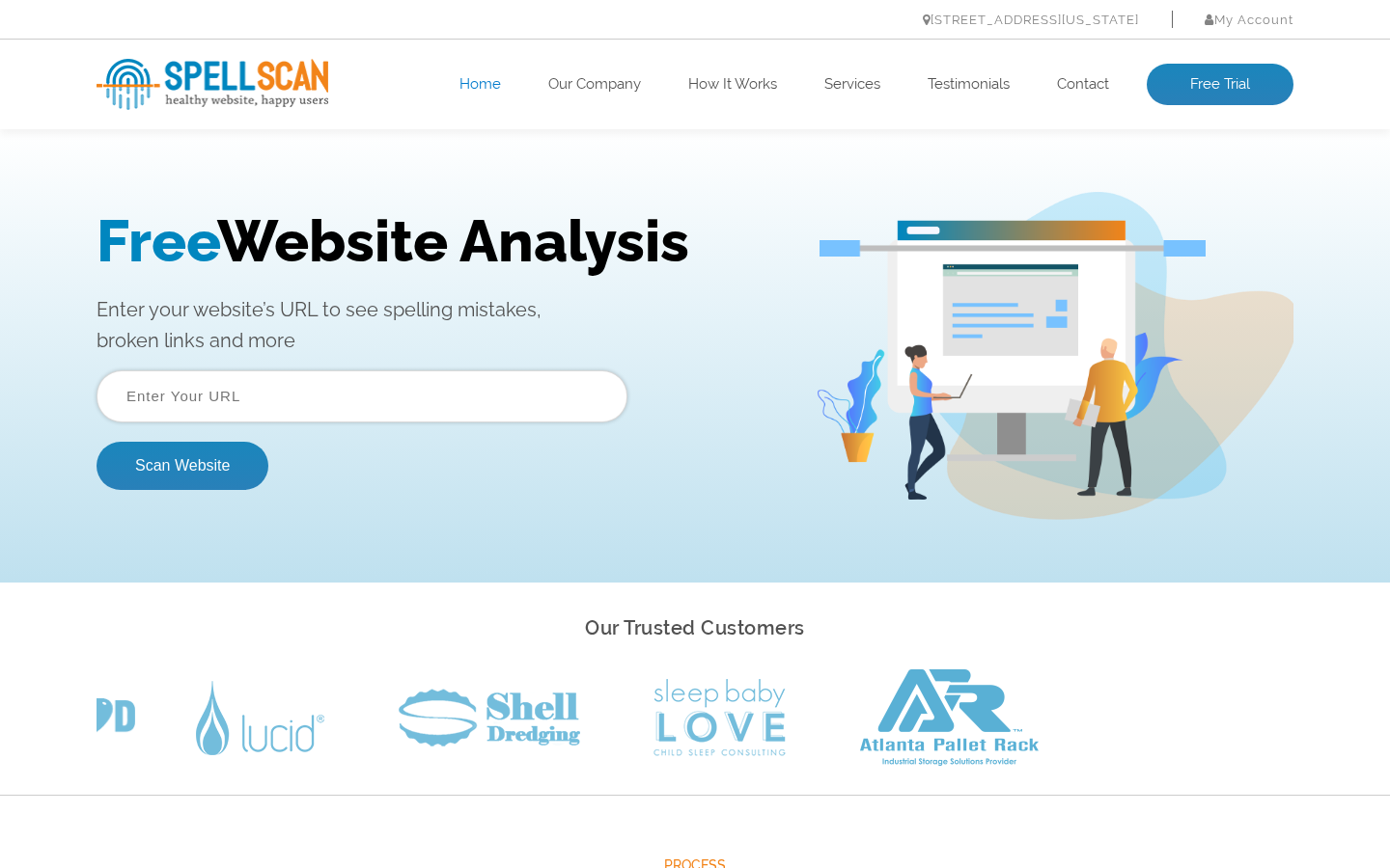 The image size is (1390, 868). What do you see at coordinates (441, 112) in the screenshot?
I see `h1: Website Analysis` at bounding box center [441, 112].